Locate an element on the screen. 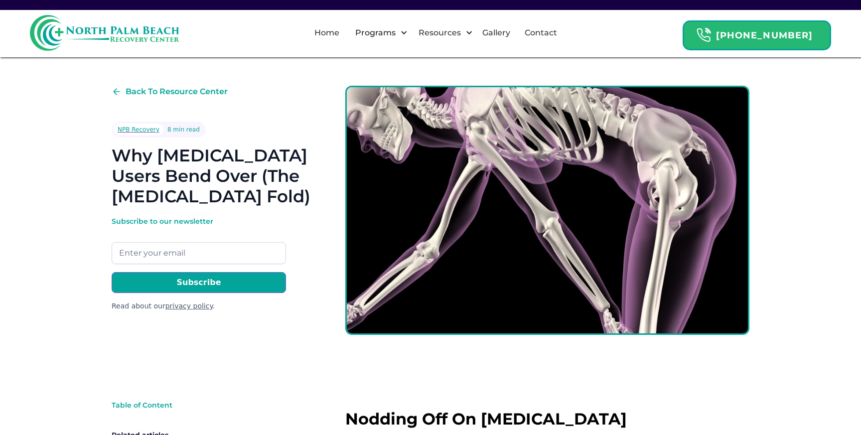 This screenshot has height=435, width=861. input: Enter your email is located at coordinates (199, 253).